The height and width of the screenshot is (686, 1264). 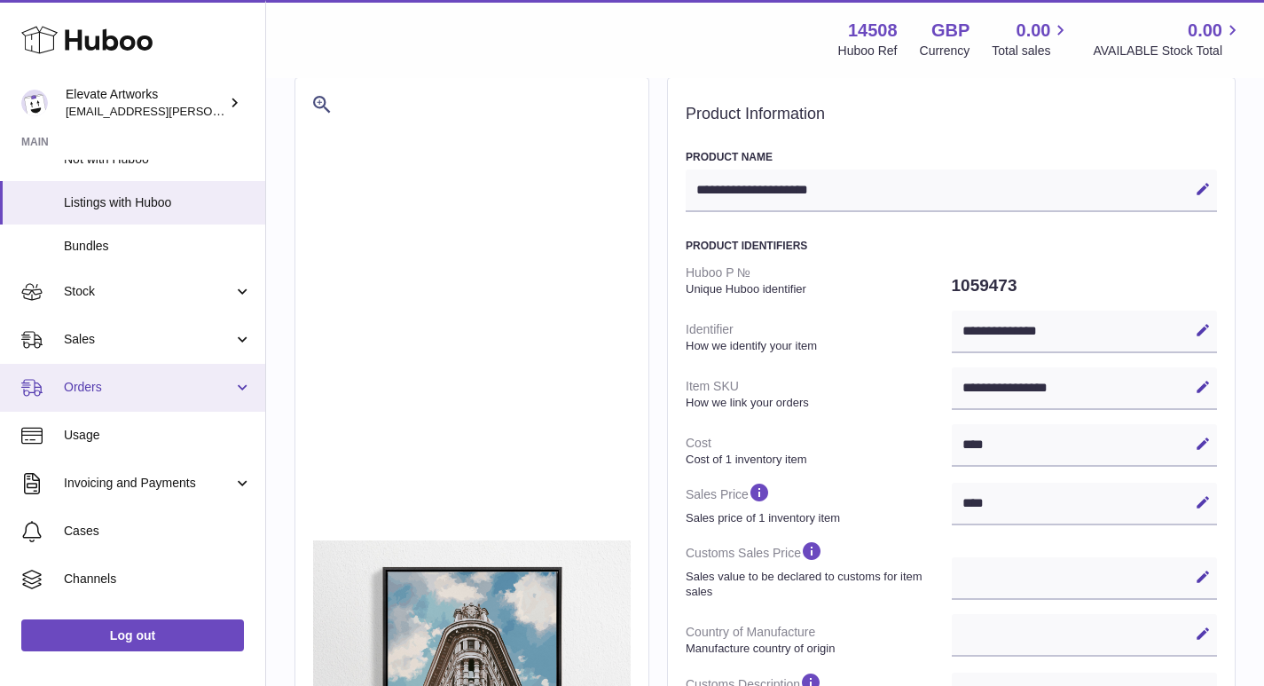 I want to click on dt: Identifier, so click(x=819, y=337).